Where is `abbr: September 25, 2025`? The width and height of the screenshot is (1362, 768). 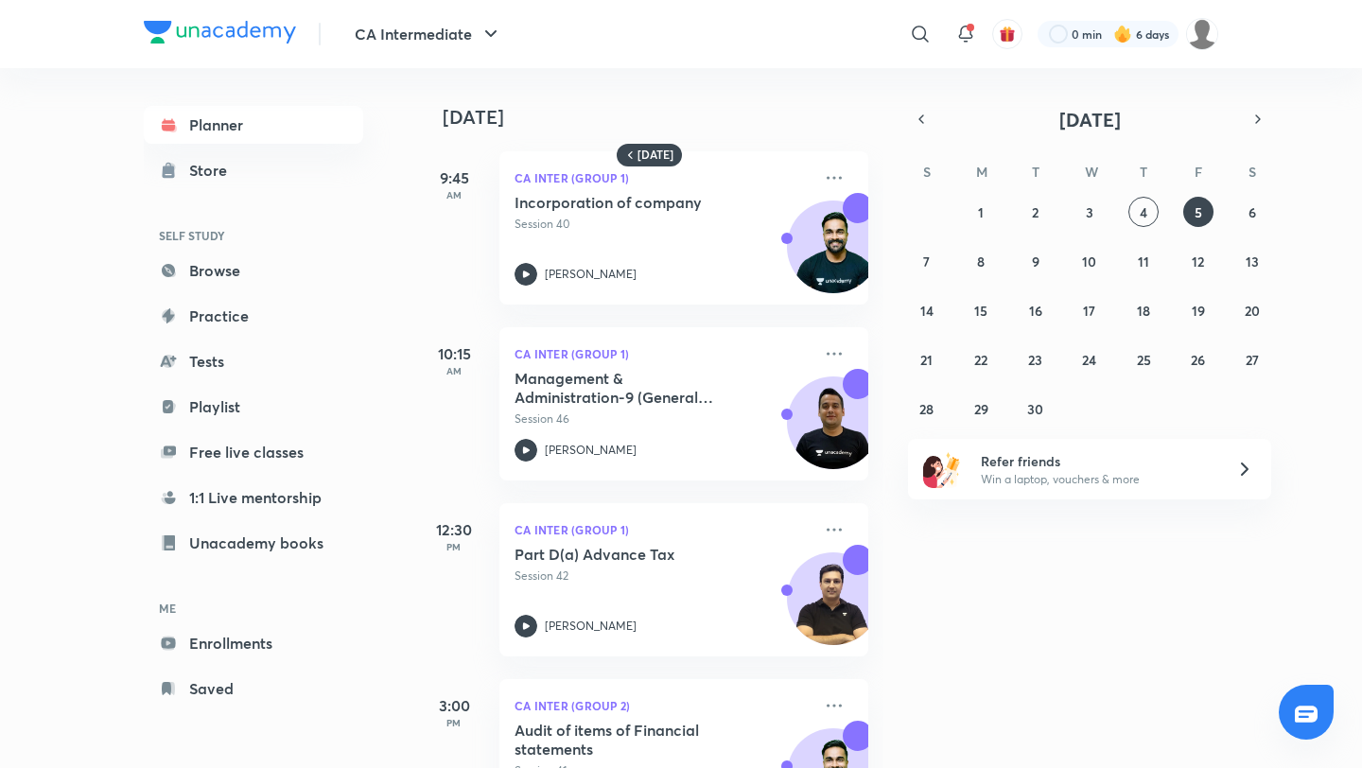
abbr: September 25, 2025 is located at coordinates (1143, 359).